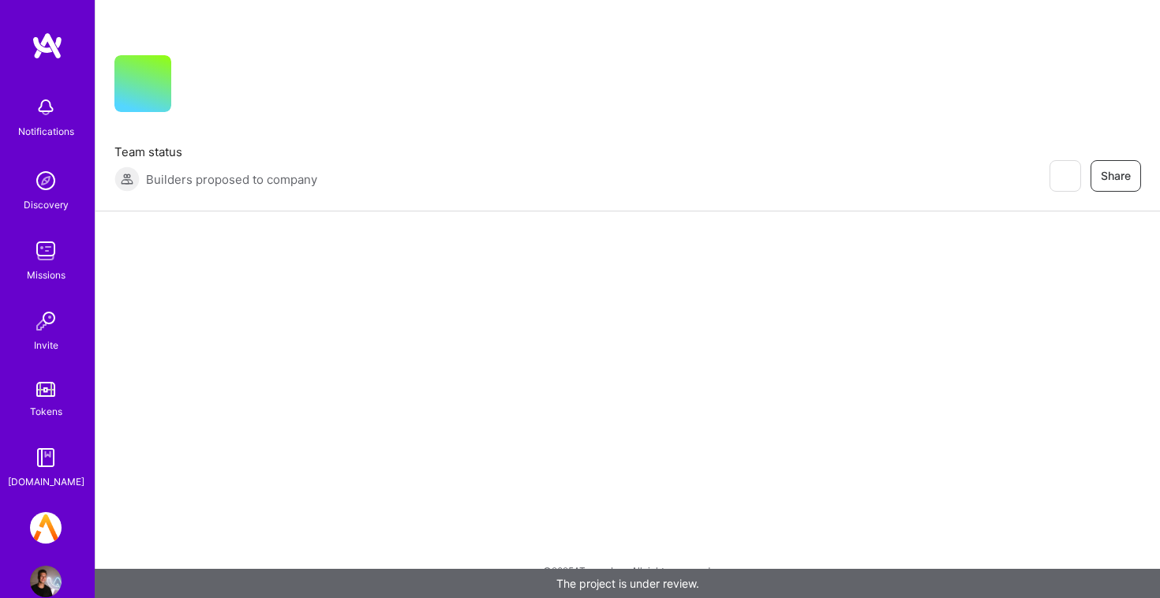 The width and height of the screenshot is (1160, 598). Describe the element at coordinates (46, 389) in the screenshot. I see `img: tokens` at that location.